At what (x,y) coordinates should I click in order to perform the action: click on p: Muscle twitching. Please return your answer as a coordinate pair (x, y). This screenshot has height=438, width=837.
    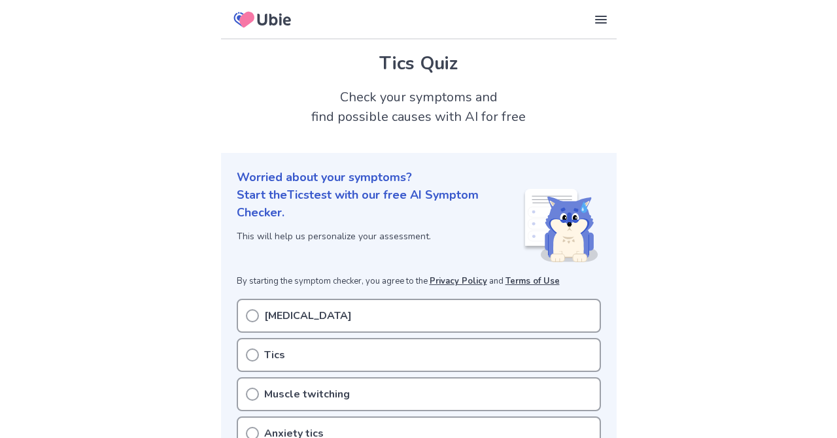
    Looking at the image, I should click on (307, 394).